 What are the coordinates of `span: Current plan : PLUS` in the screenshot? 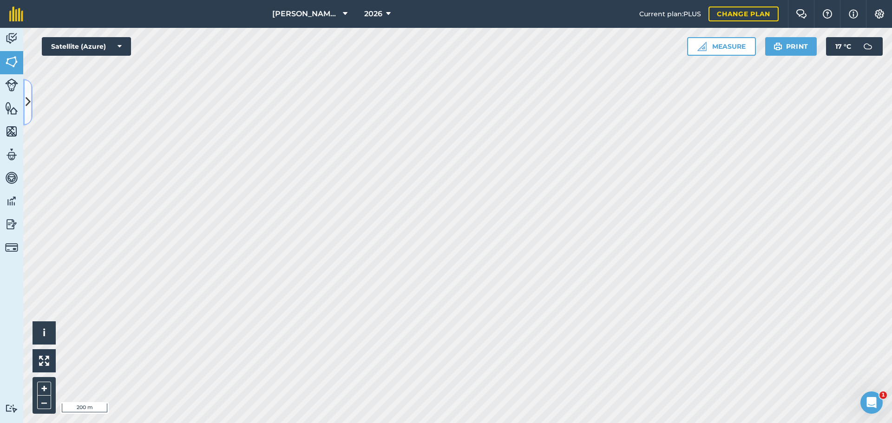 It's located at (670, 14).